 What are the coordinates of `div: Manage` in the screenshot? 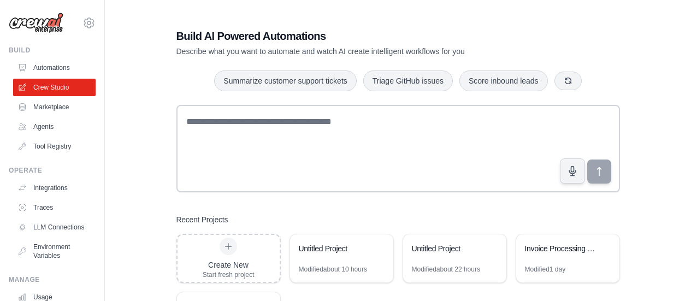 It's located at (52, 280).